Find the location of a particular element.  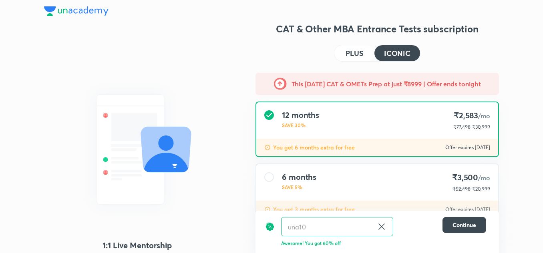

h4: PLUS is located at coordinates (354, 53).